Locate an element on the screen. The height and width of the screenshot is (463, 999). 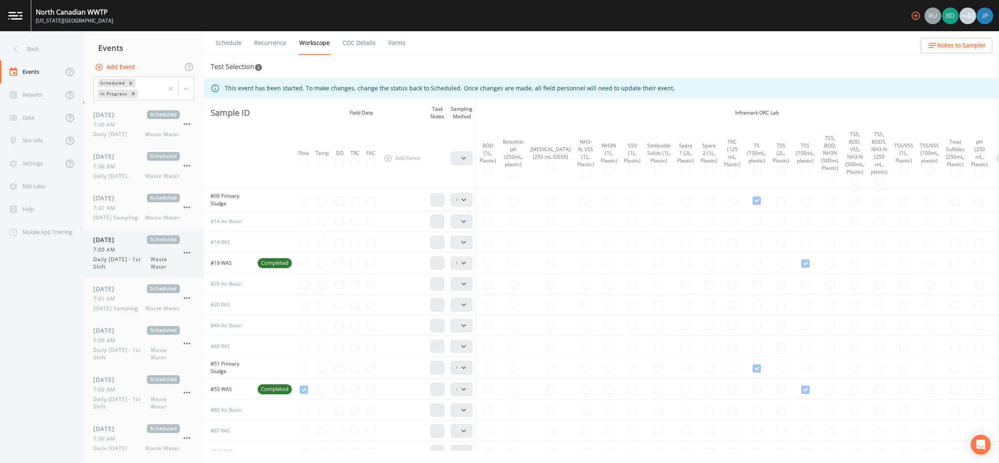
div: pH (250 mL, Plastic) is located at coordinates (980, 153).